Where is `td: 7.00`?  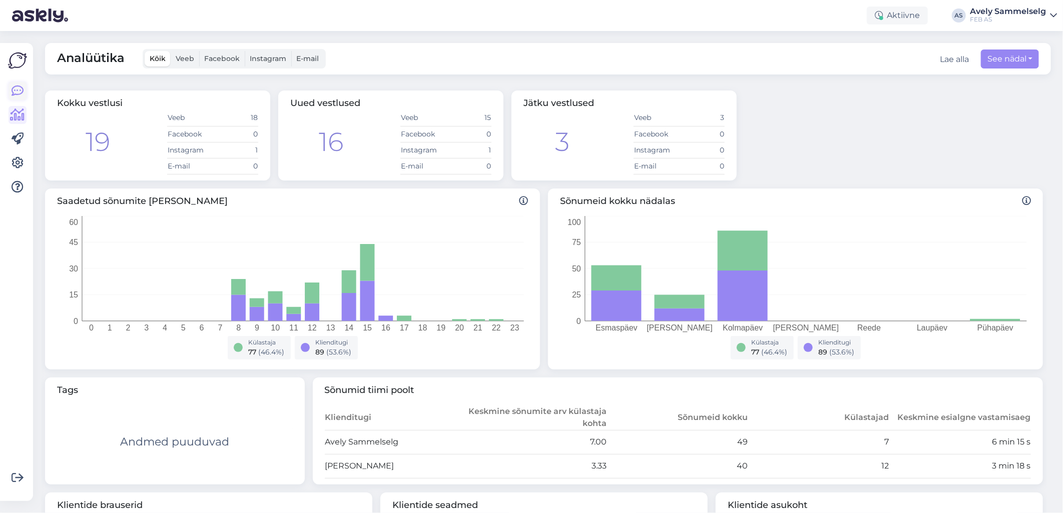 td: 7.00 is located at coordinates (536, 442).